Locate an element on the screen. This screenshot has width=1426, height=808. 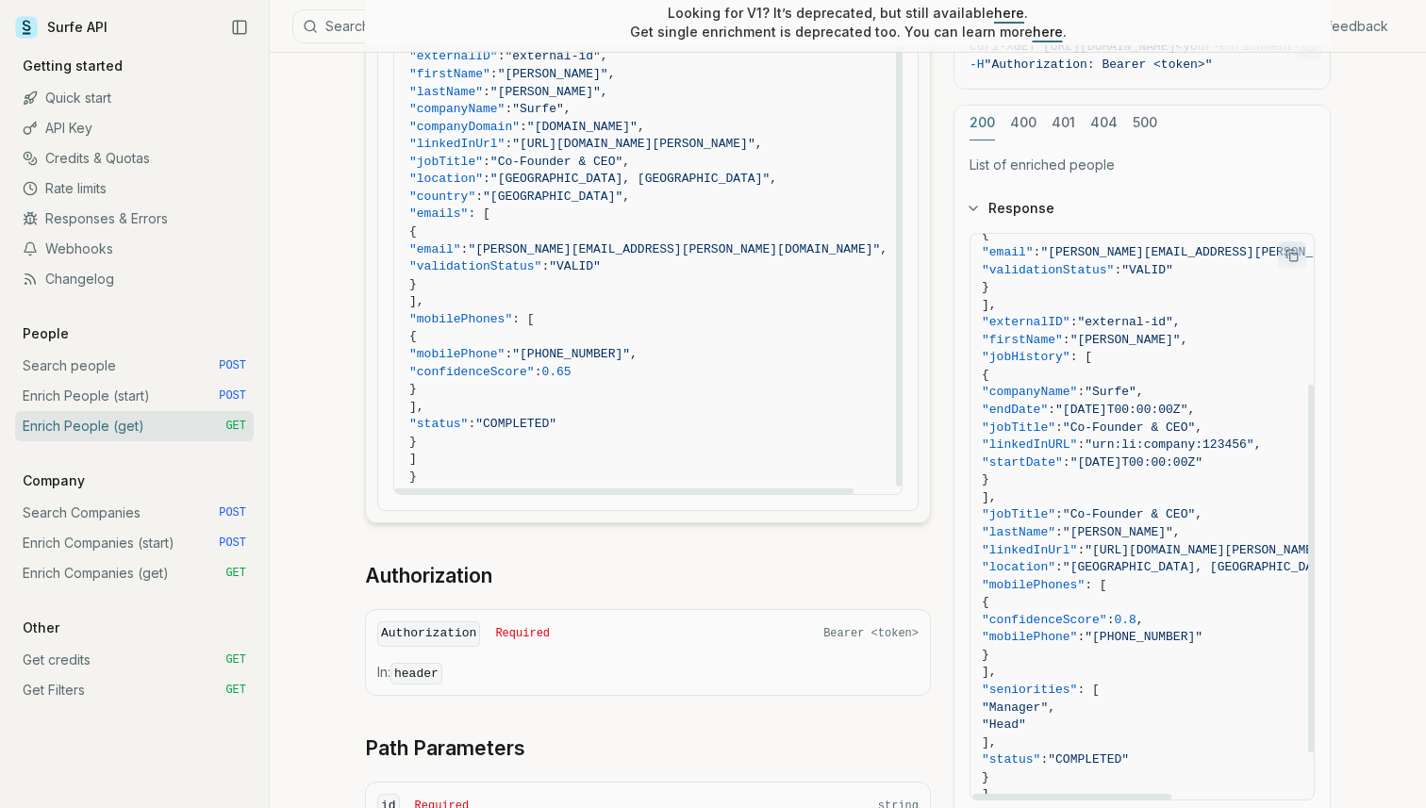
span: "Co-Founder & CEO" is located at coordinates (556, 161).